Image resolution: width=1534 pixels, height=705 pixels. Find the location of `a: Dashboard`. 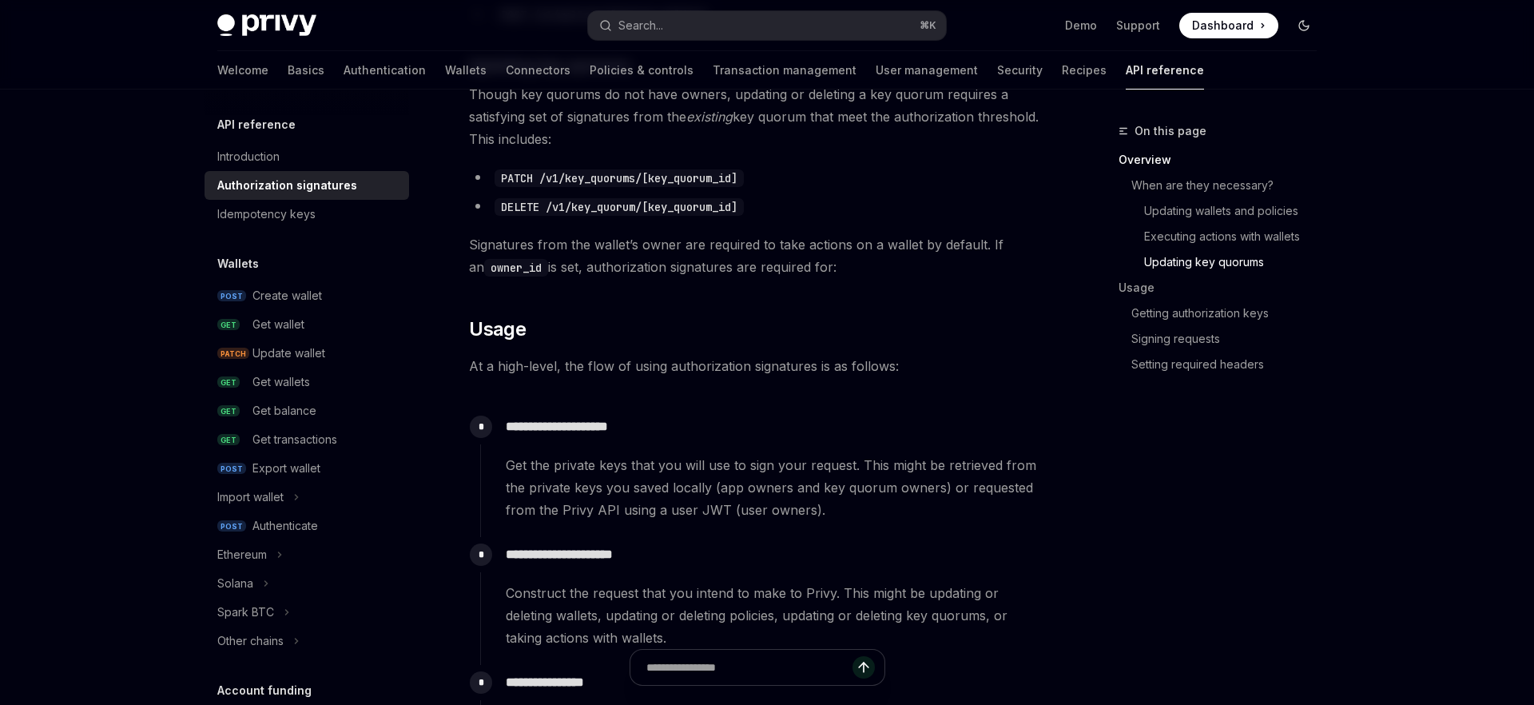

a: Dashboard is located at coordinates (1229, 26).